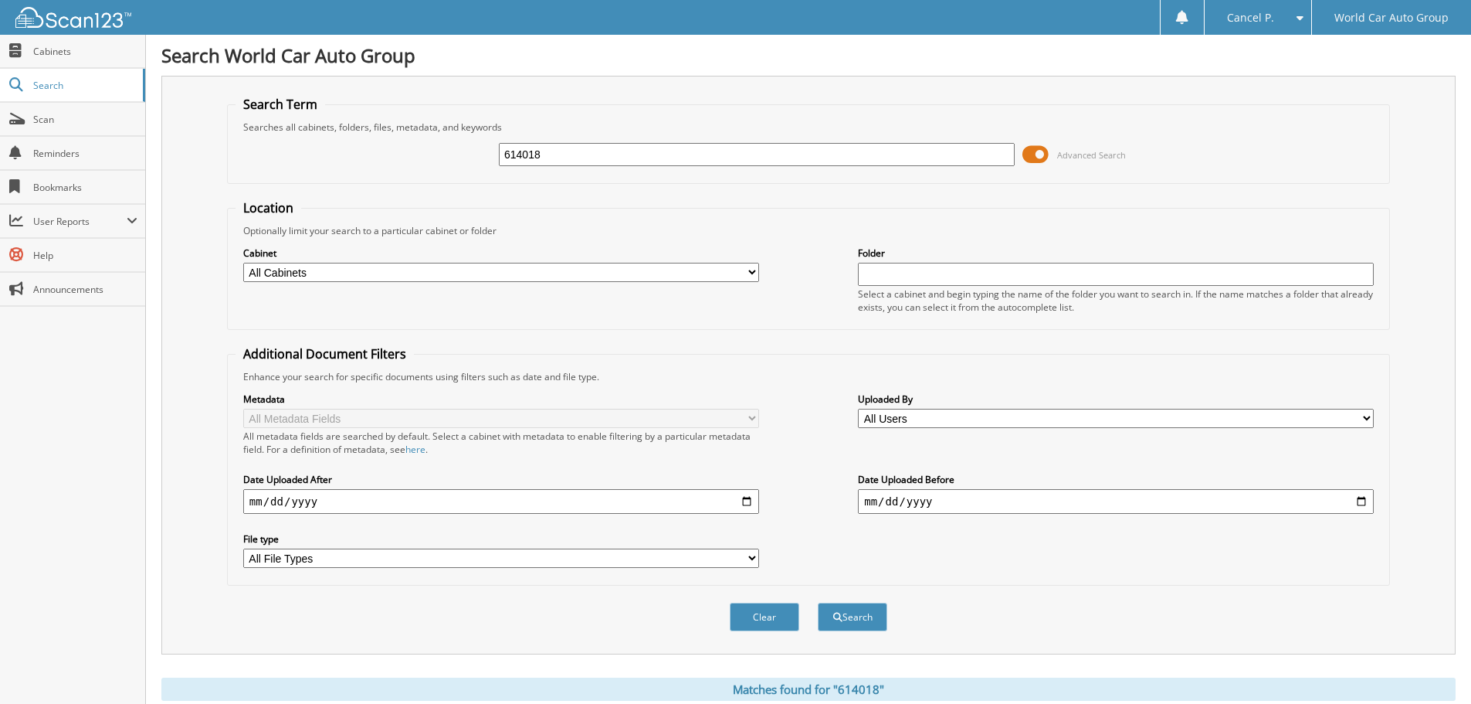  Describe the element at coordinates (1116, 501) in the screenshot. I see `input: end` at that location.